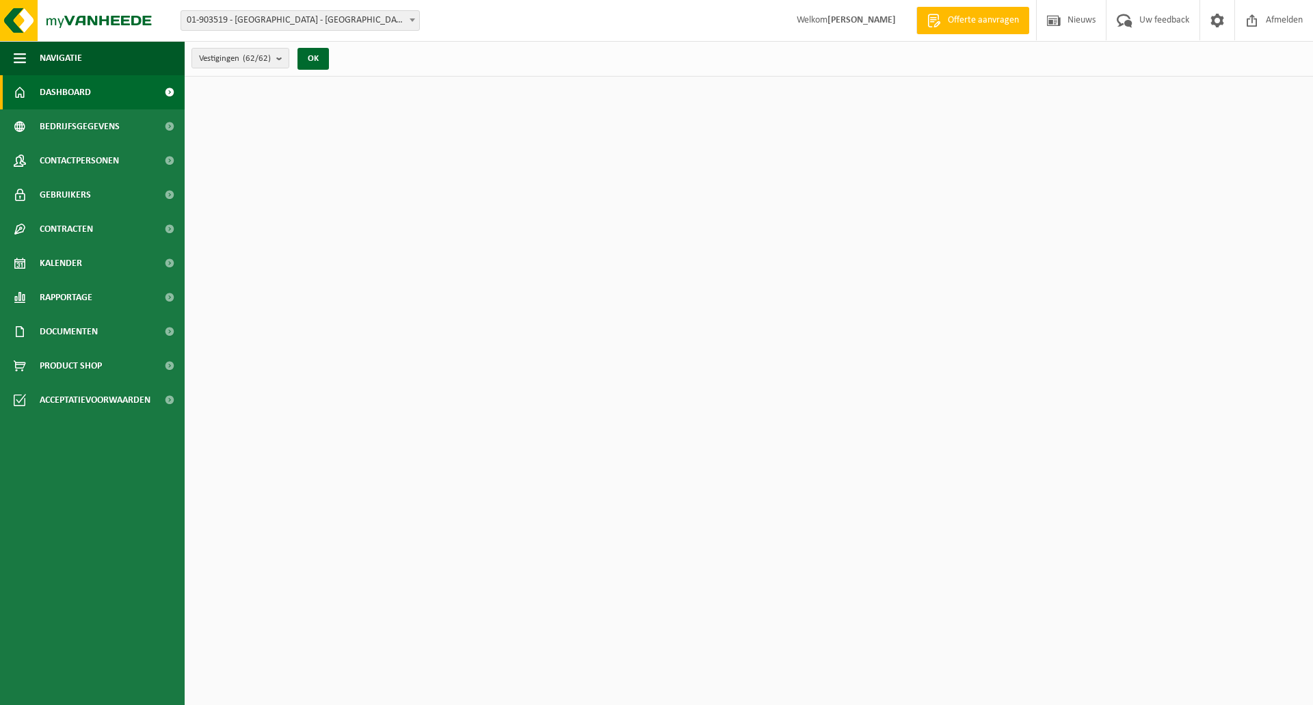 The width and height of the screenshot is (1313, 705). I want to click on span: Contactpersonen, so click(79, 161).